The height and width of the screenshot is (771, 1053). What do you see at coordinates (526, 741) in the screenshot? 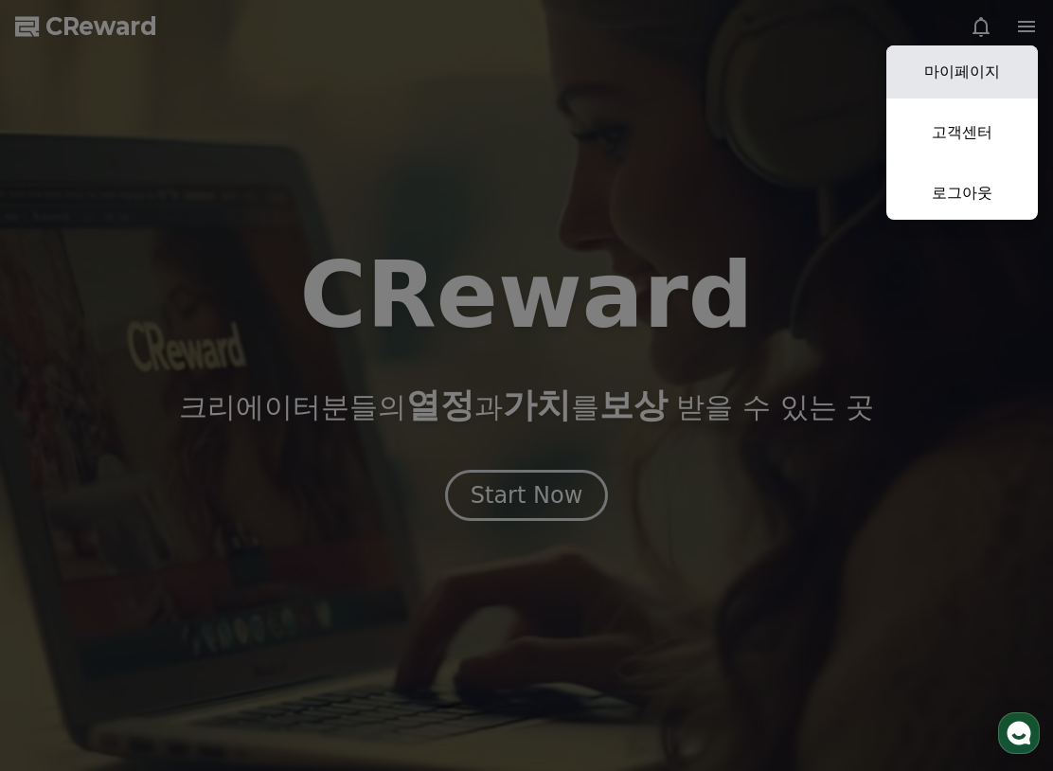
I see `a: 대화` at bounding box center [526, 741].